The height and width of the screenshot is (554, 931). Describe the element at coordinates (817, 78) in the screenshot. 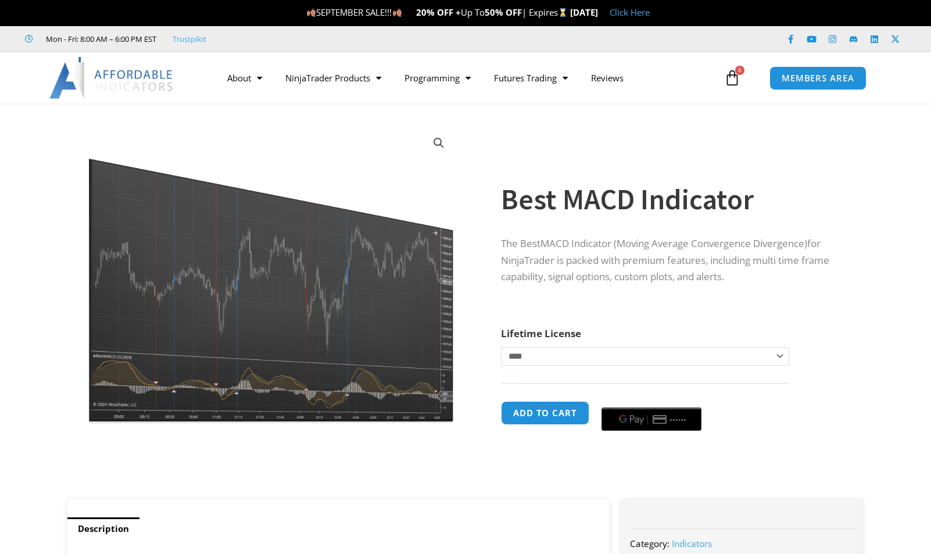

I see `a: MEMBERS AREA` at that location.